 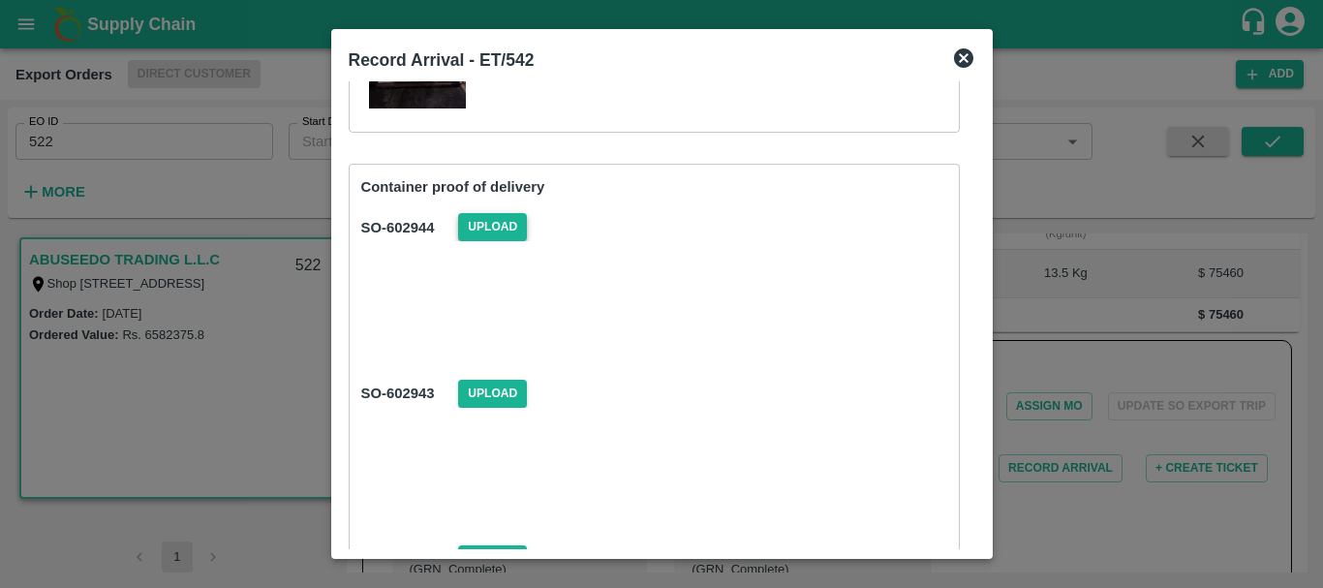 I want to click on b: Container proof of delivery, so click(x=453, y=187).